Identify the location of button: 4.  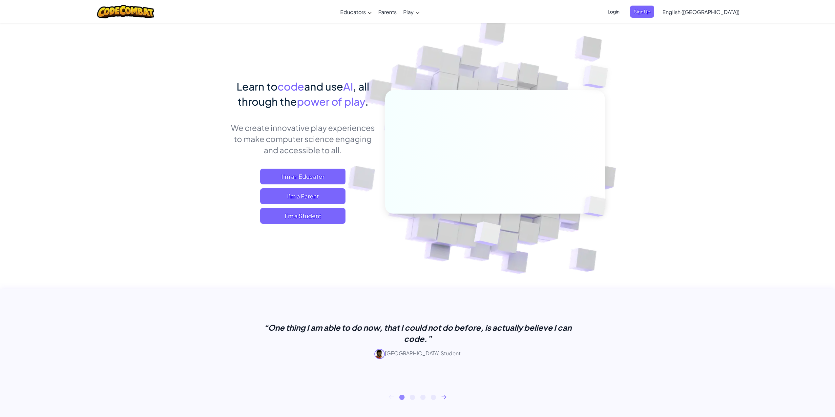
(433, 397).